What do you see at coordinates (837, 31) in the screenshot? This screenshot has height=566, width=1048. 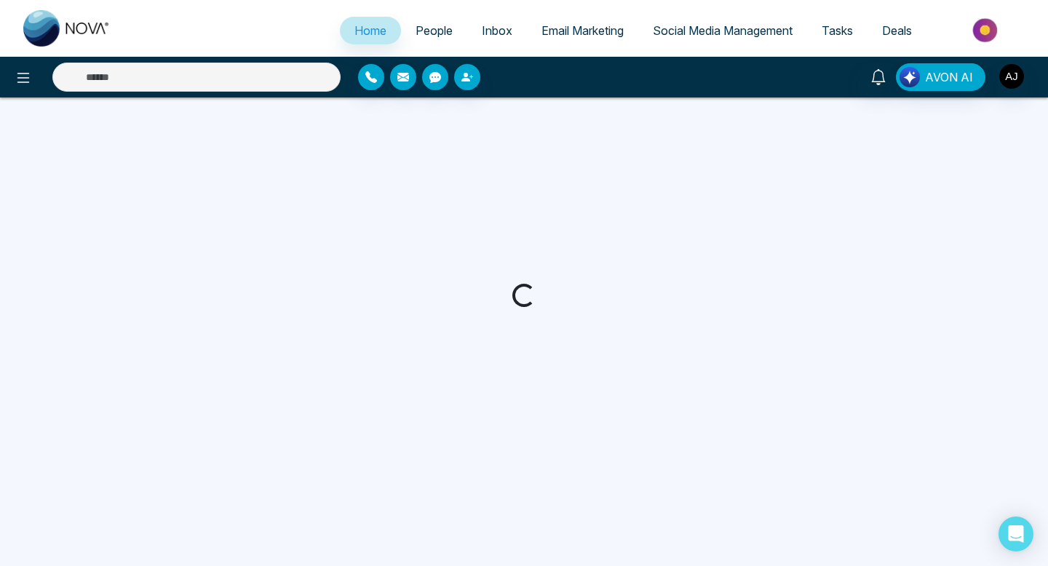 I see `span: Tasks` at bounding box center [837, 31].